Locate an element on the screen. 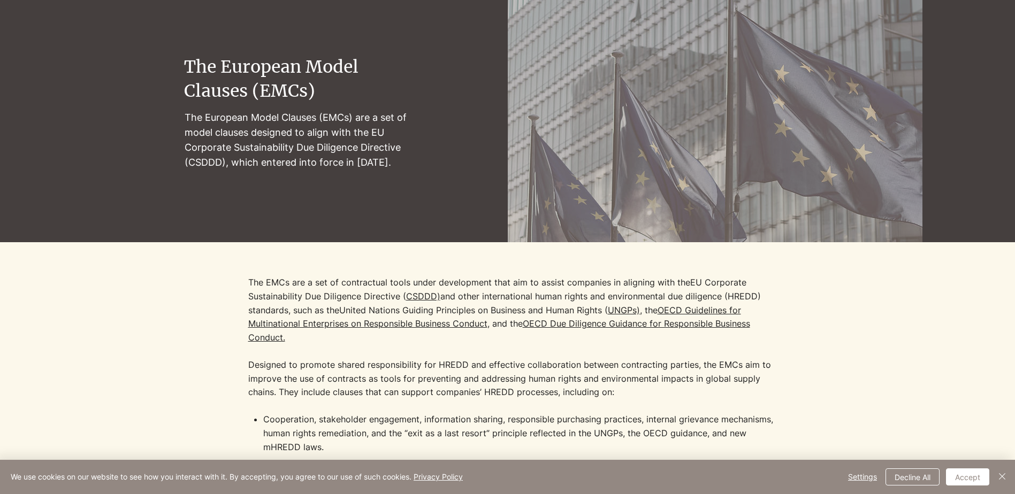 The height and width of the screenshot is (494, 1015). button: Accept is located at coordinates (967, 477).